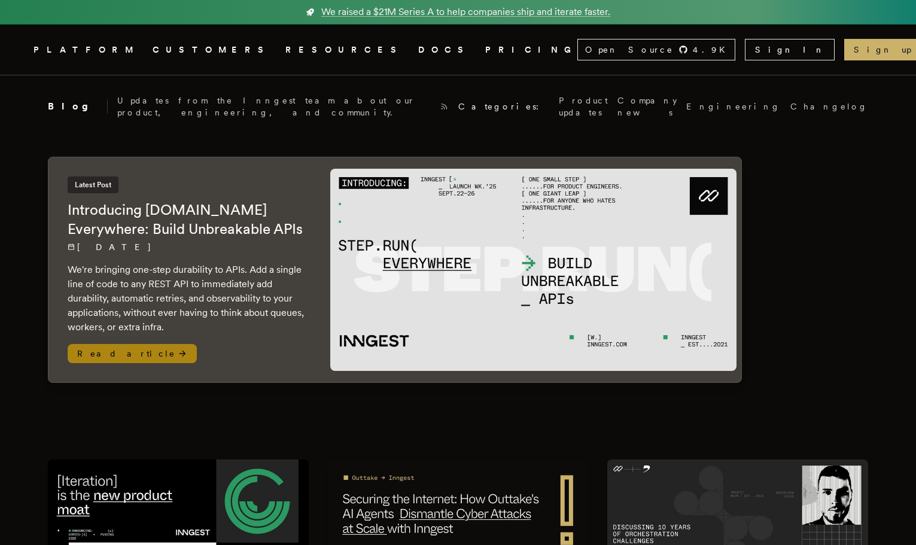 The image size is (916, 545). Describe the element at coordinates (273, 106) in the screenshot. I see `p: Updates from the Inngest team about our product, engineering, and community.` at that location.